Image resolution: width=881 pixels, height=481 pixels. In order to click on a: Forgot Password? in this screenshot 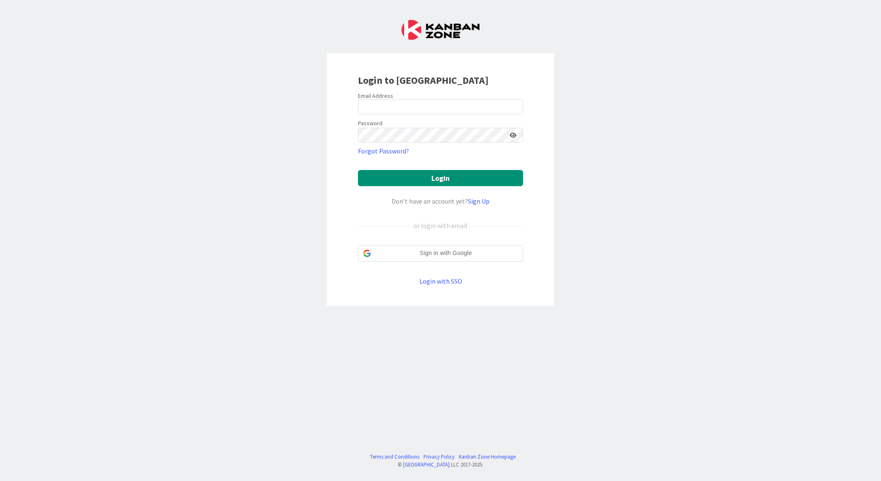, I will do `click(383, 151)`.